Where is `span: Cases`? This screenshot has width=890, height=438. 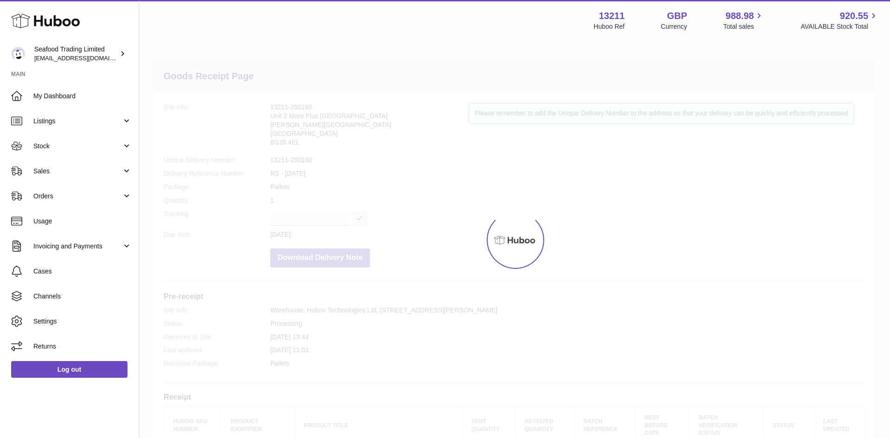 span: Cases is located at coordinates (83, 271).